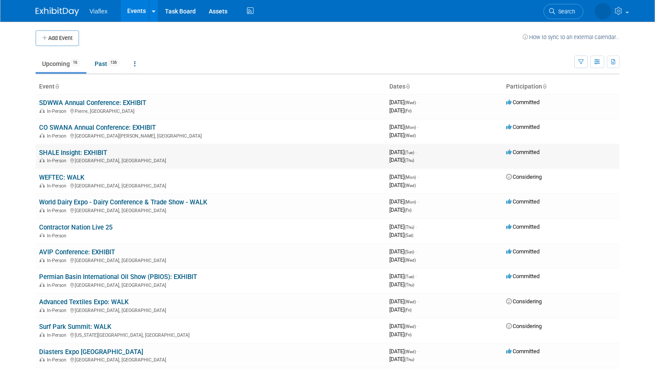  What do you see at coordinates (563, 11) in the screenshot?
I see `a: Search` at bounding box center [563, 11].